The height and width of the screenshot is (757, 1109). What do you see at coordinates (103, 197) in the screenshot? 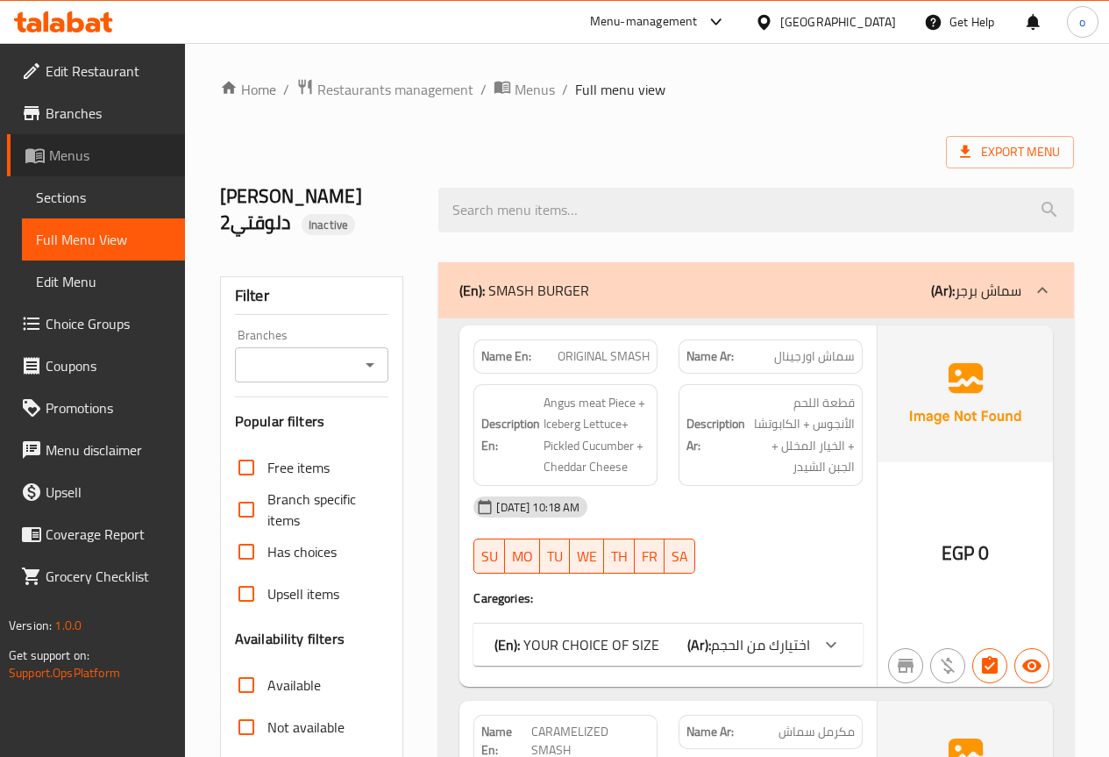
I see `a: Sections` at bounding box center [103, 197].